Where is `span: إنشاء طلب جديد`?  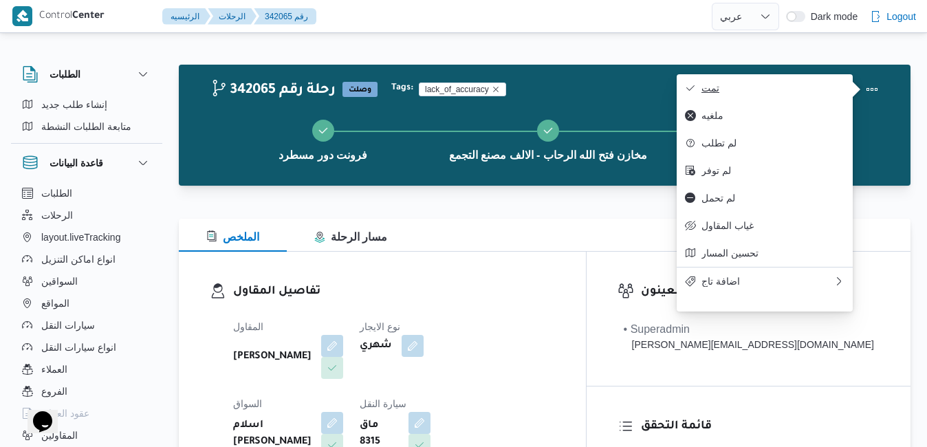 span: إنشاء طلب جديد is located at coordinates (74, 105).